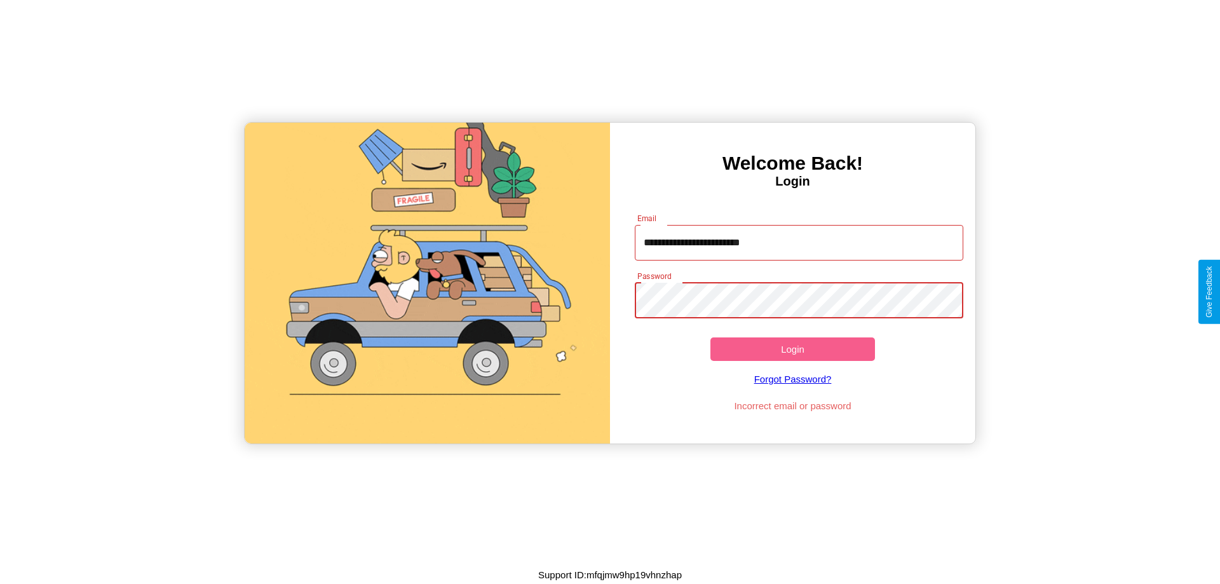  I want to click on button: Login, so click(792, 349).